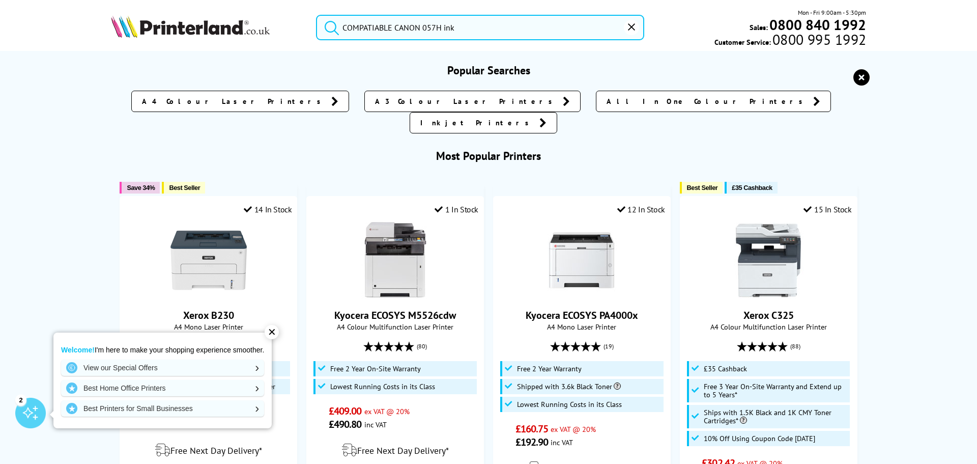 Image resolution: width=977 pixels, height=464 pixels. What do you see at coordinates (78, 350) in the screenshot?
I see `strong: Welcome!` at bounding box center [78, 350].